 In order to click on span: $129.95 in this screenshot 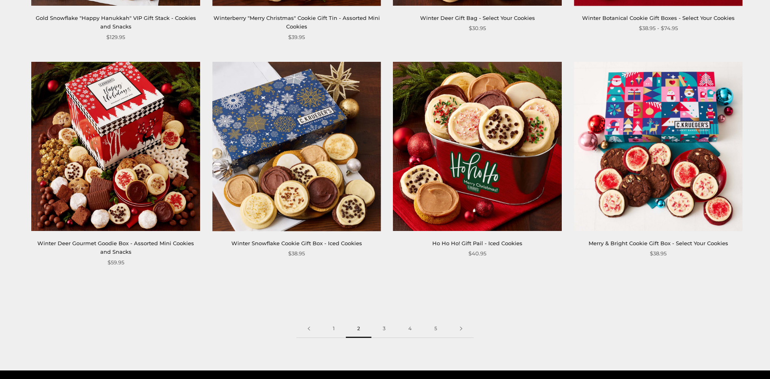, I will do `click(116, 37)`.